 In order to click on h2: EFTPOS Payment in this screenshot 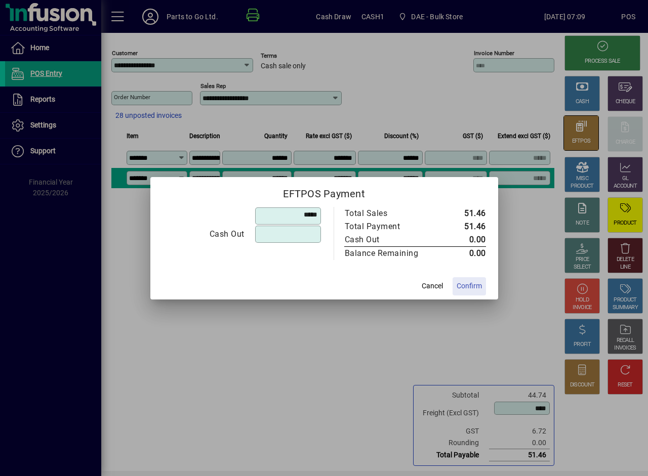, I will do `click(324, 192)`.